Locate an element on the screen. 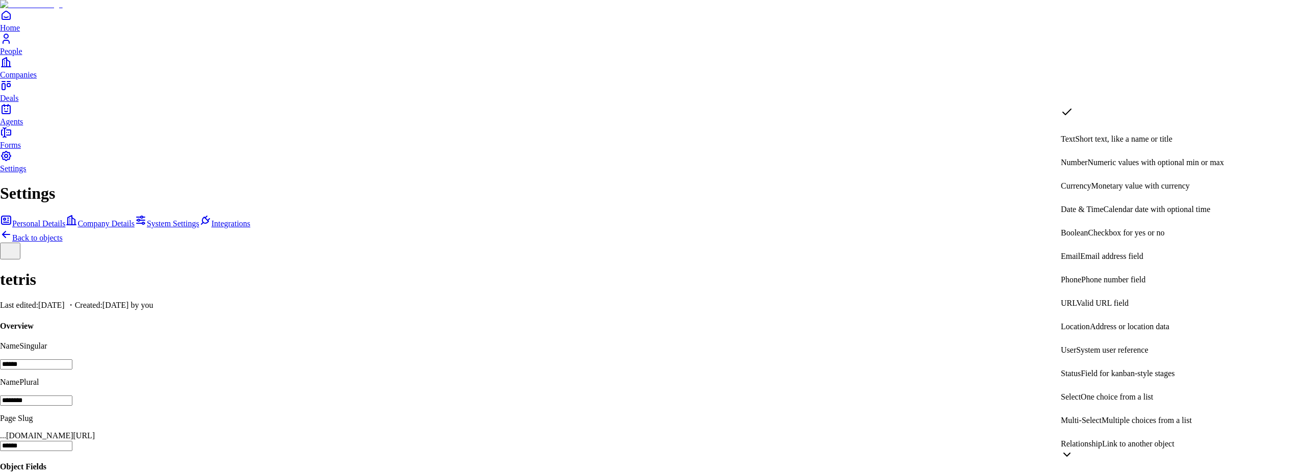 Image resolution: width=1305 pixels, height=476 pixels. span: Status is located at coordinates (1071, 373).